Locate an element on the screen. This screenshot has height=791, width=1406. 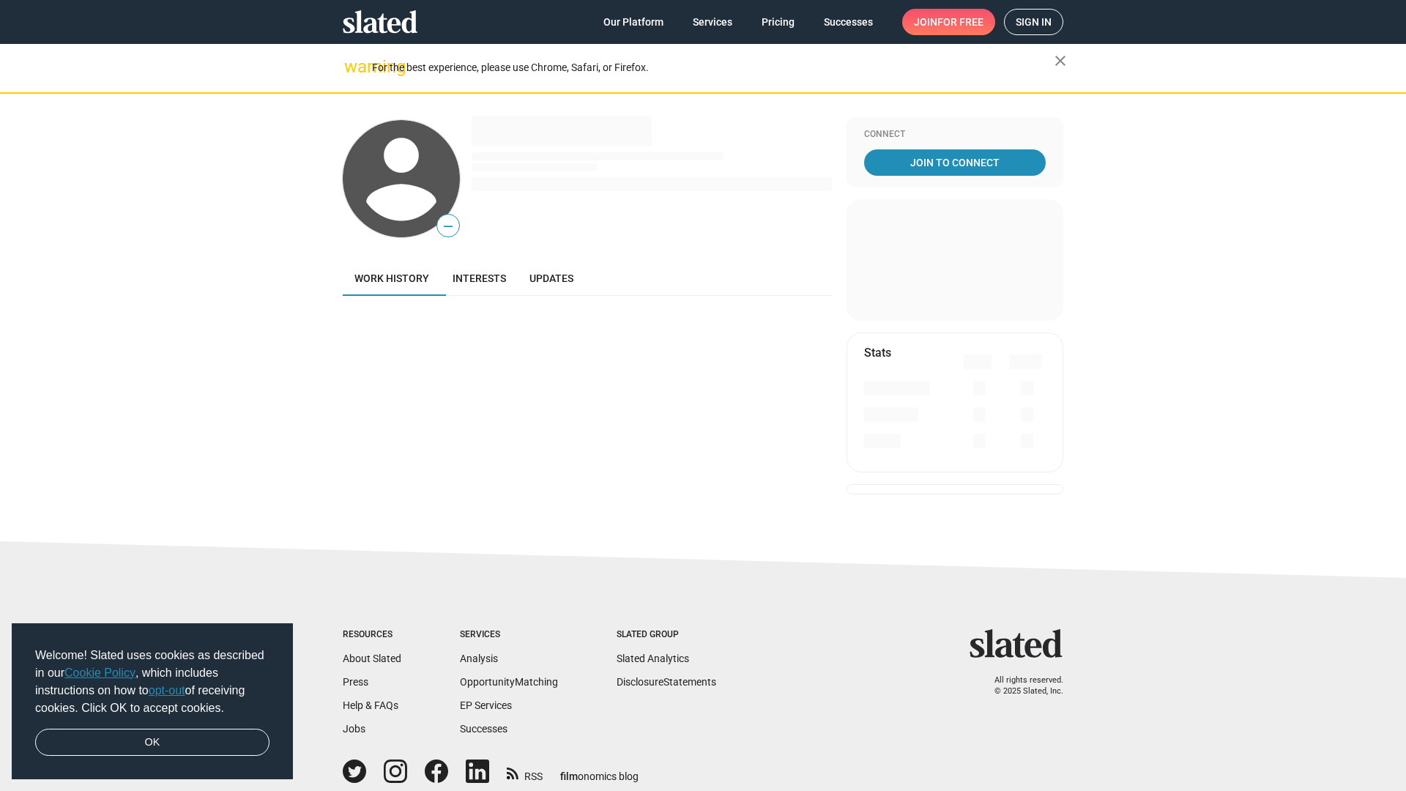
a: OpportunityMatching is located at coordinates (509, 682).